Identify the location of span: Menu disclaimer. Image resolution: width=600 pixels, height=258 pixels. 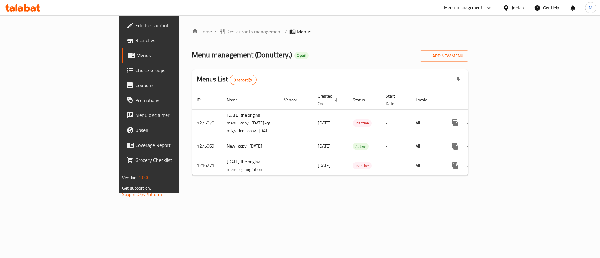
(175, 115).